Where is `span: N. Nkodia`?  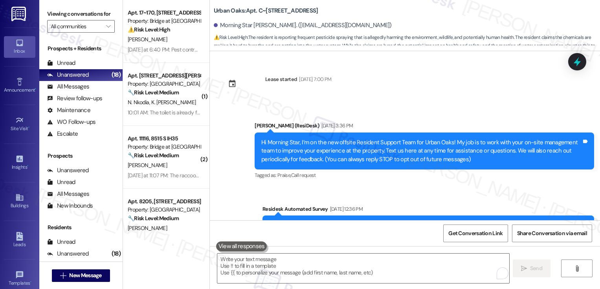 span: N. Nkodia is located at coordinates (139, 102).